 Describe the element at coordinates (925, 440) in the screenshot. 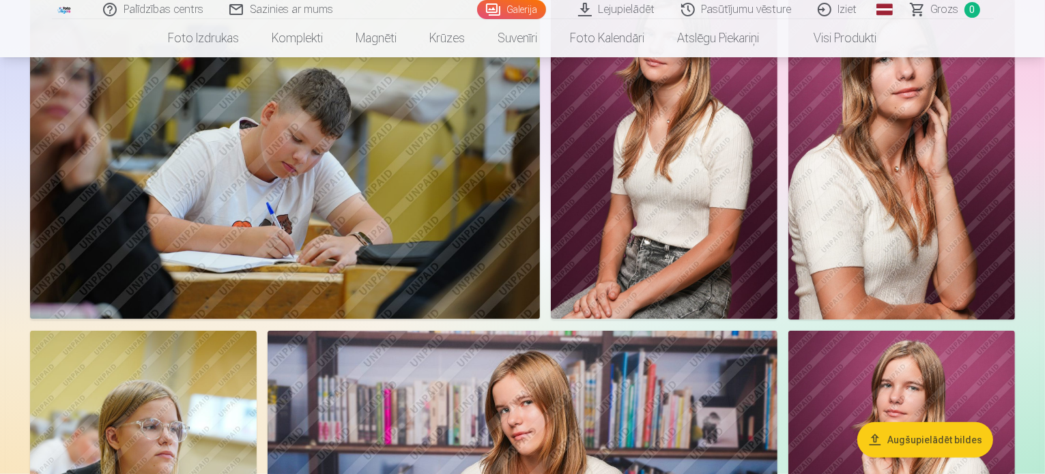

I see `button: Augšupielādēt bildes` at that location.